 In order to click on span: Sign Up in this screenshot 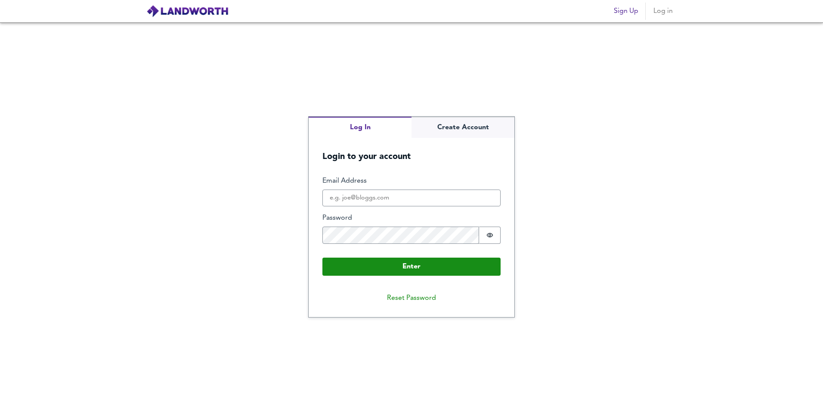, I will do `click(626, 11)`.